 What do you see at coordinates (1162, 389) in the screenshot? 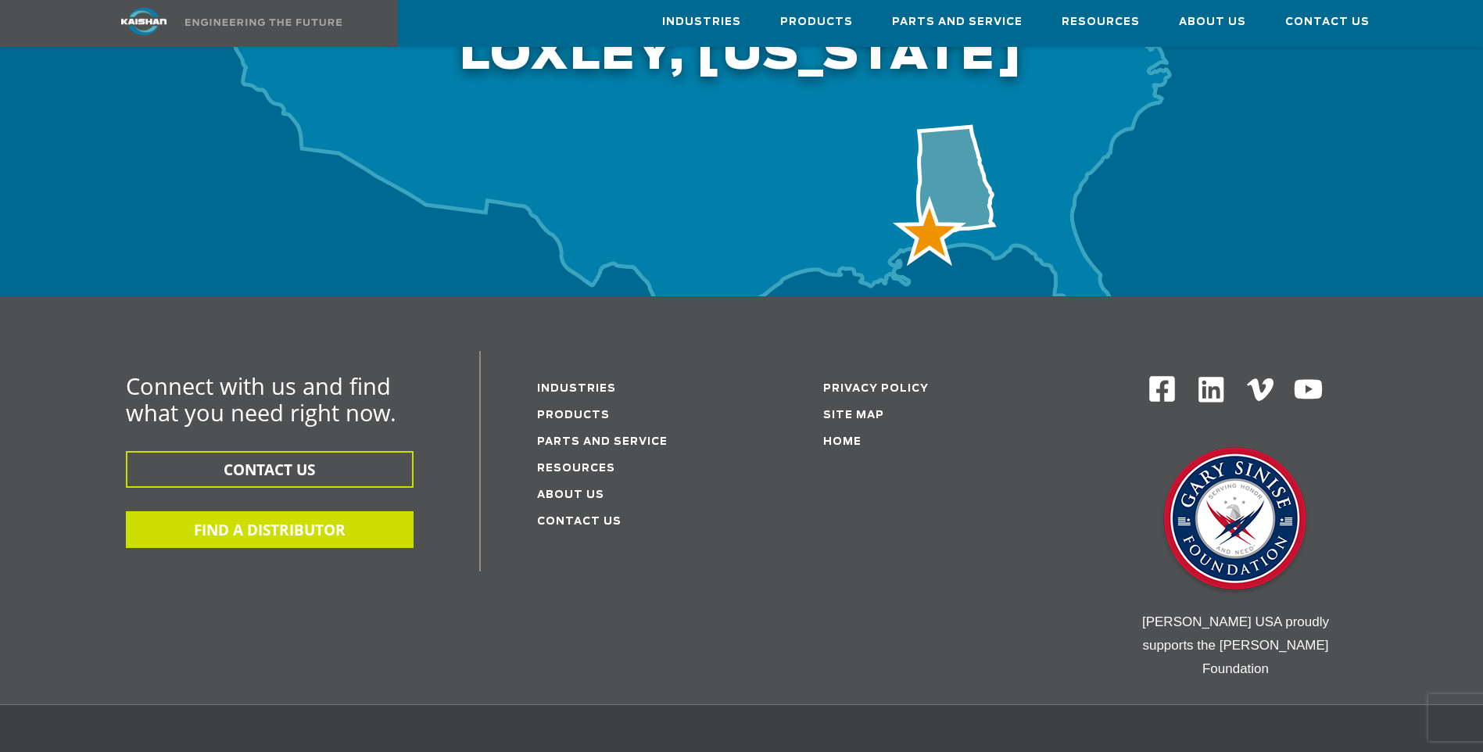
I see `img: Facebook` at bounding box center [1162, 389].